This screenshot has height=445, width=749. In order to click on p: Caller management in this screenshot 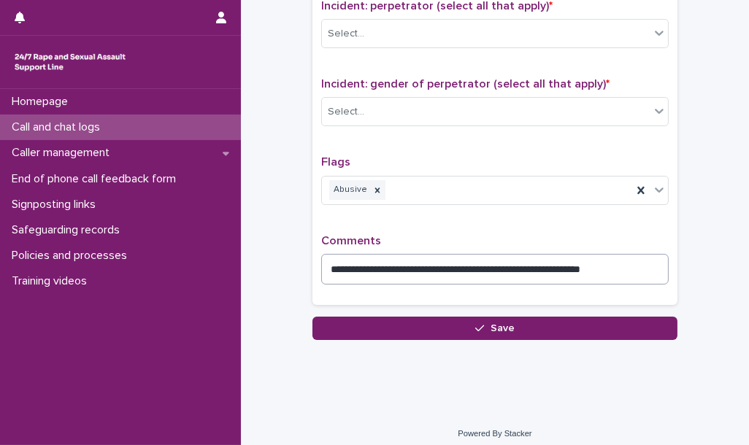, I will do `click(63, 152)`.